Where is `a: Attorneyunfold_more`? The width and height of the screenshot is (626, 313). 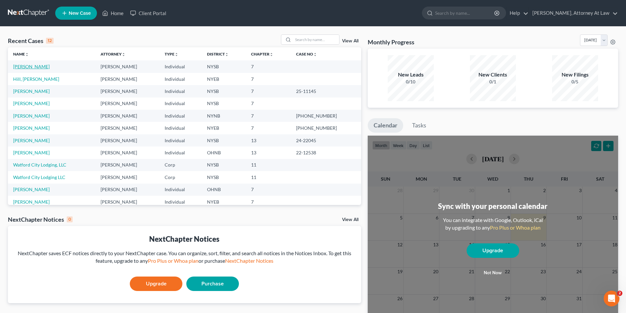 a: Attorneyunfold_more is located at coordinates (113, 54).